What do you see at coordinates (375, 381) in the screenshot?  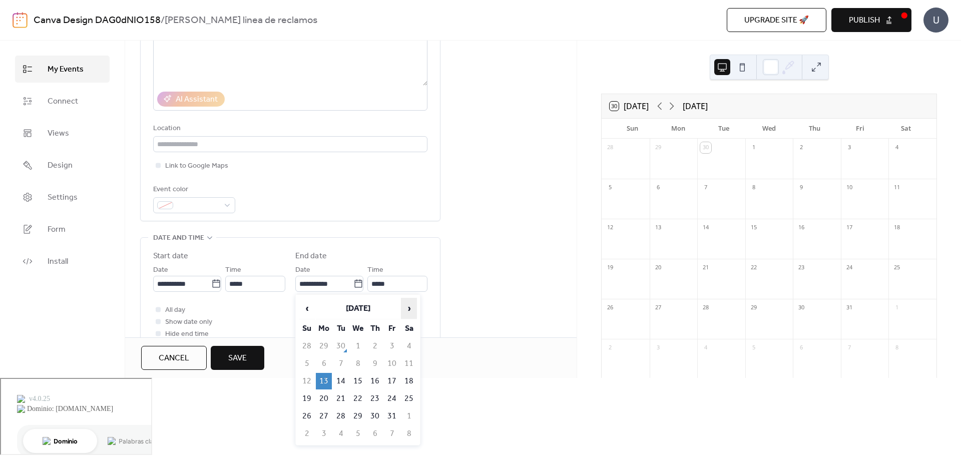 I see `td: 16` at bounding box center [375, 381].